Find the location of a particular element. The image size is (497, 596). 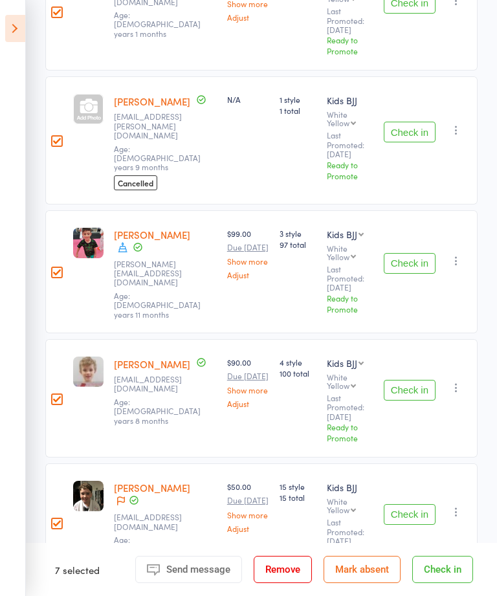

small: steven_lusi@hotmail.com is located at coordinates (156, 273).